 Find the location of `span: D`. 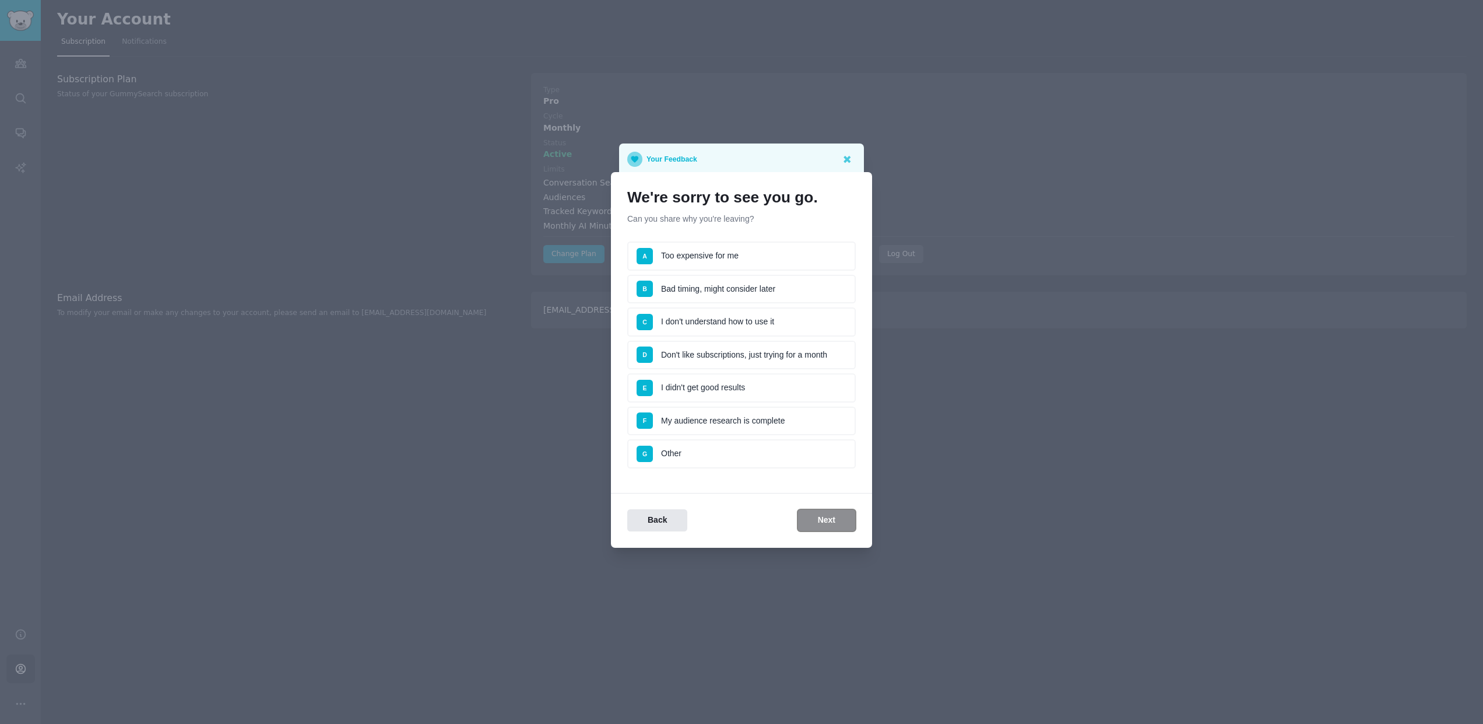

span: D is located at coordinates (645, 354).